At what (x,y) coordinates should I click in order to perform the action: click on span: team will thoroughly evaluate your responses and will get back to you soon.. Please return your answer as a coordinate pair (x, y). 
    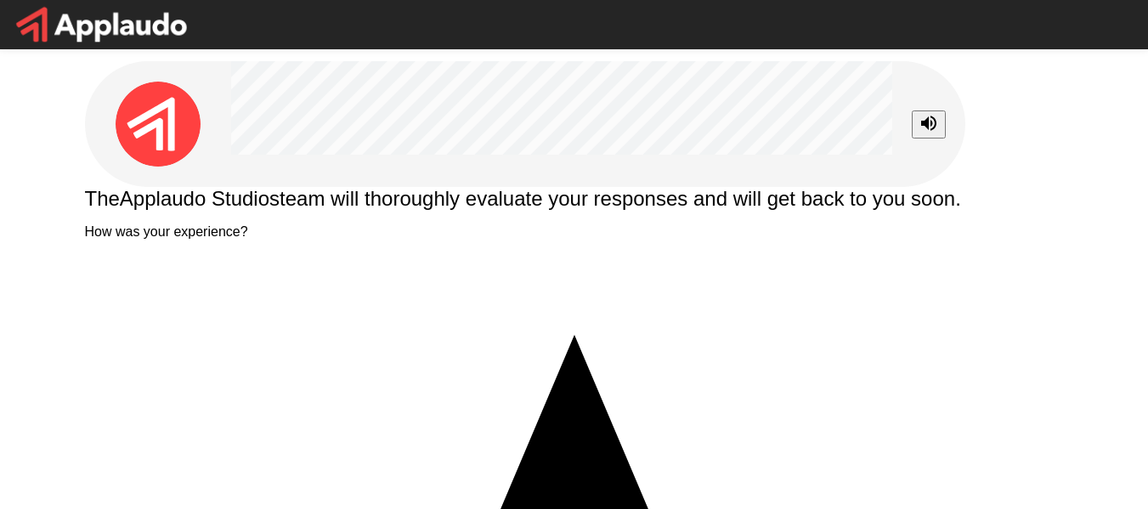
    Looking at the image, I should click on (620, 198).